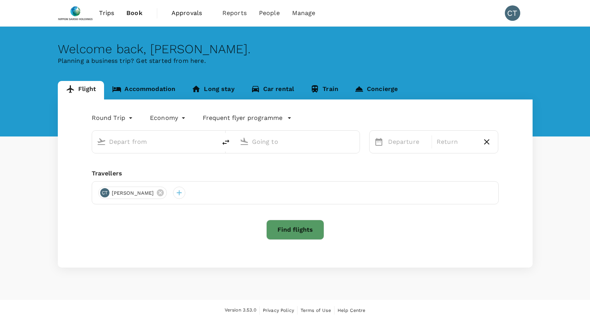 This screenshot has height=320, width=590. What do you see at coordinates (278, 310) in the screenshot?
I see `span: Privacy Policy` at bounding box center [278, 310].